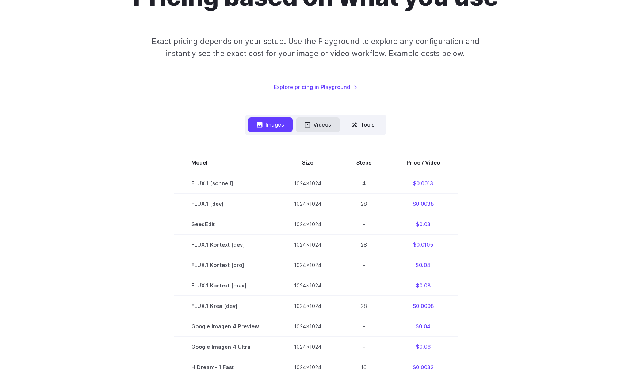  Describe the element at coordinates (423, 183) in the screenshot. I see `td: $0.0013` at that location.